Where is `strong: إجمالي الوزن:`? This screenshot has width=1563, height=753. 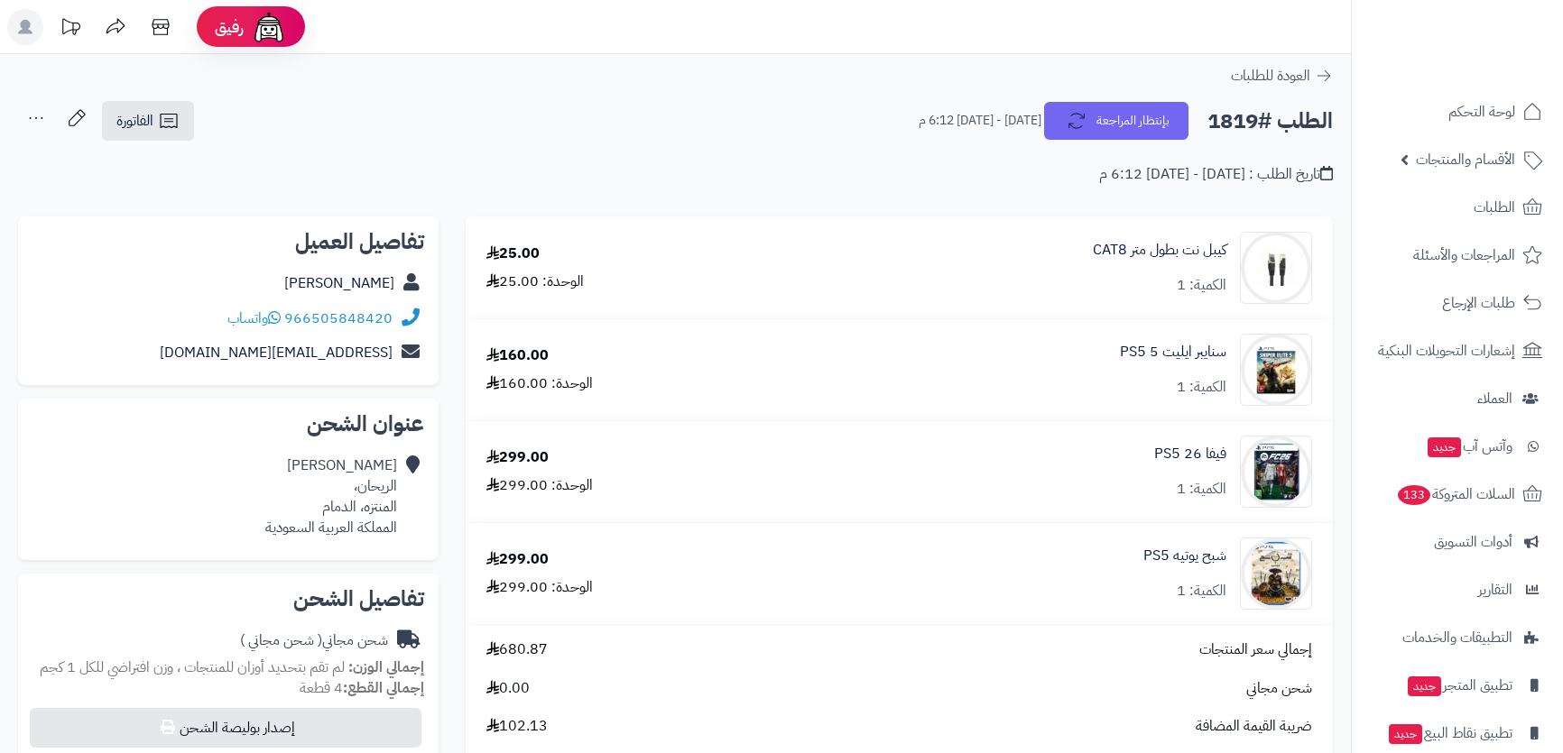 strong: إجمالي الوزن: is located at coordinates (386, 668).